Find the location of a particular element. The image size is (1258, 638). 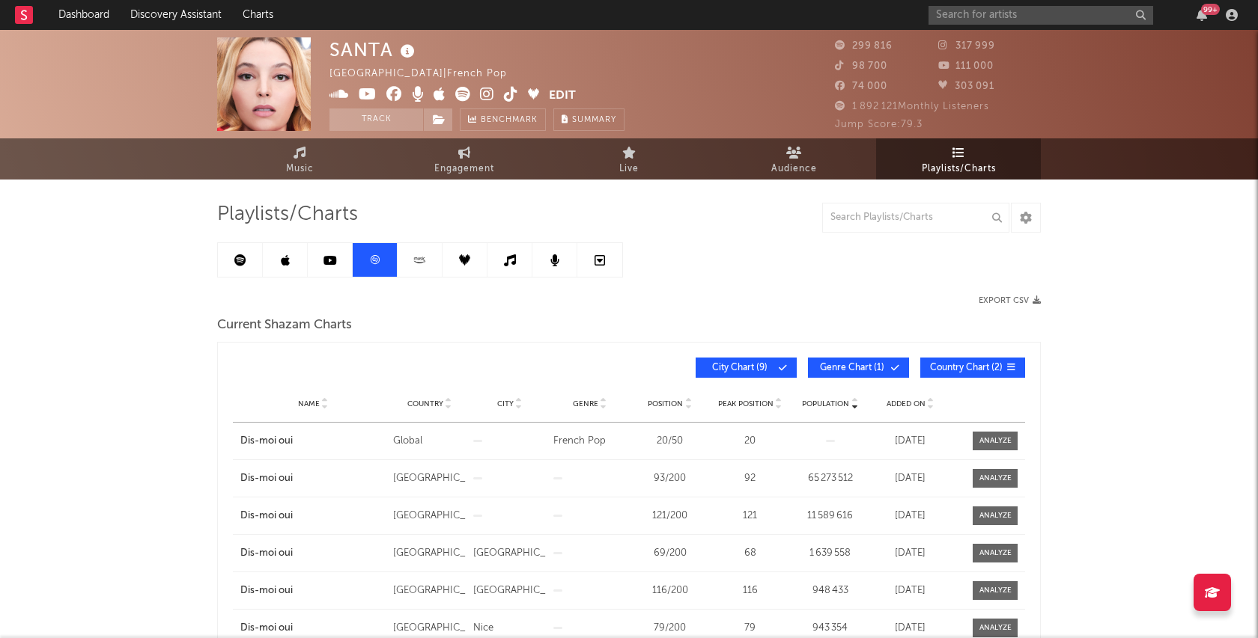

button: Track is located at coordinates (376, 120).